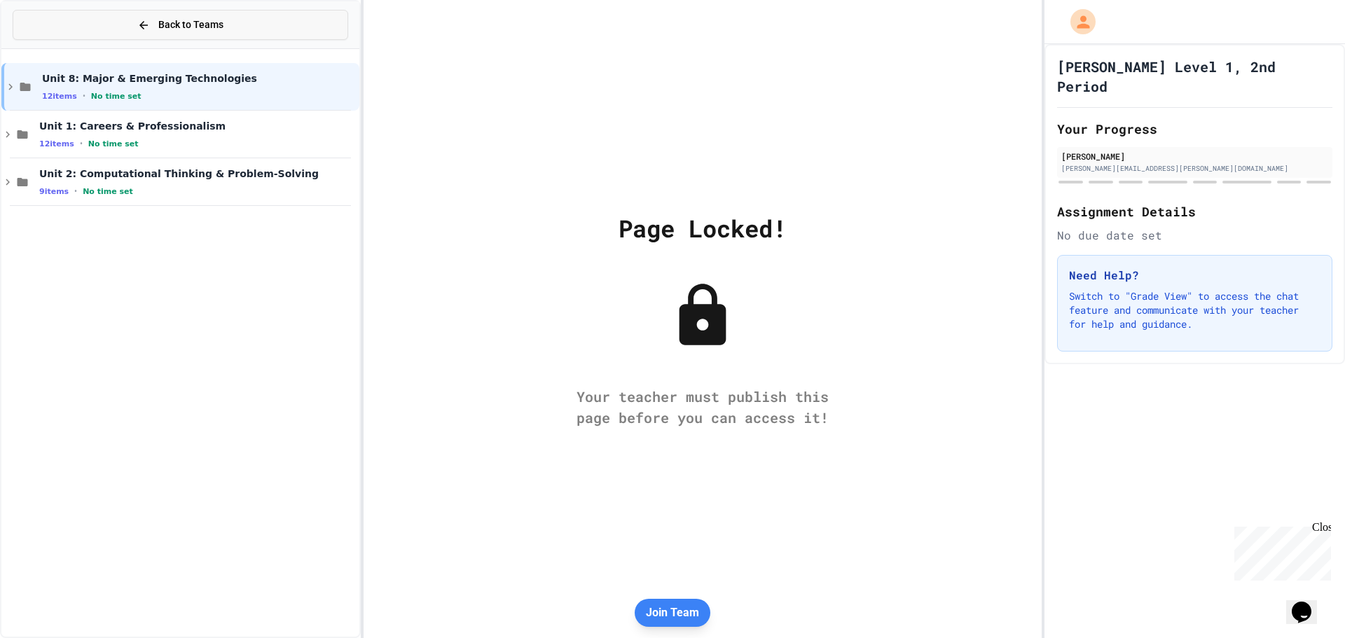 The width and height of the screenshot is (1345, 638). Describe the element at coordinates (54, 191) in the screenshot. I see `span: 9 items` at that location.